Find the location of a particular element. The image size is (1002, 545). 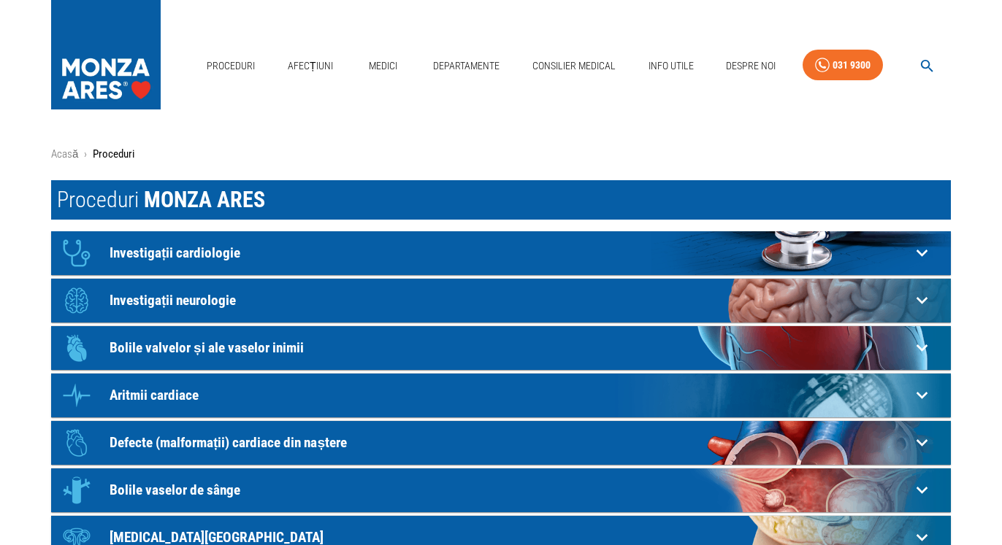

a: Consilier Medical is located at coordinates (574, 66).